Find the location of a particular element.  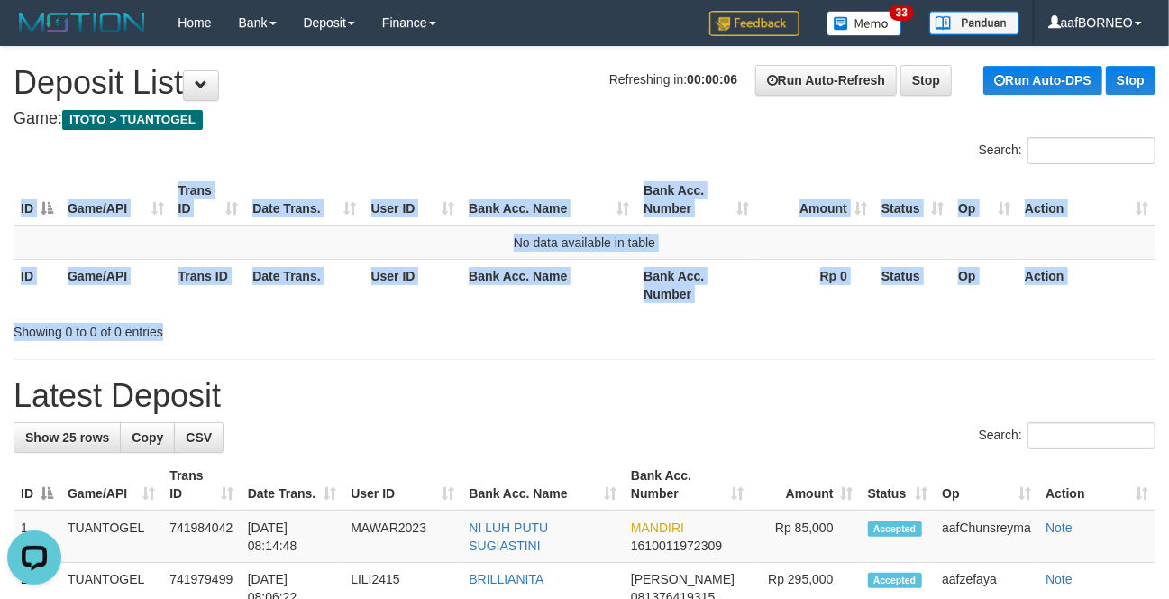

span: Show 25 rows is located at coordinates (67, 437).